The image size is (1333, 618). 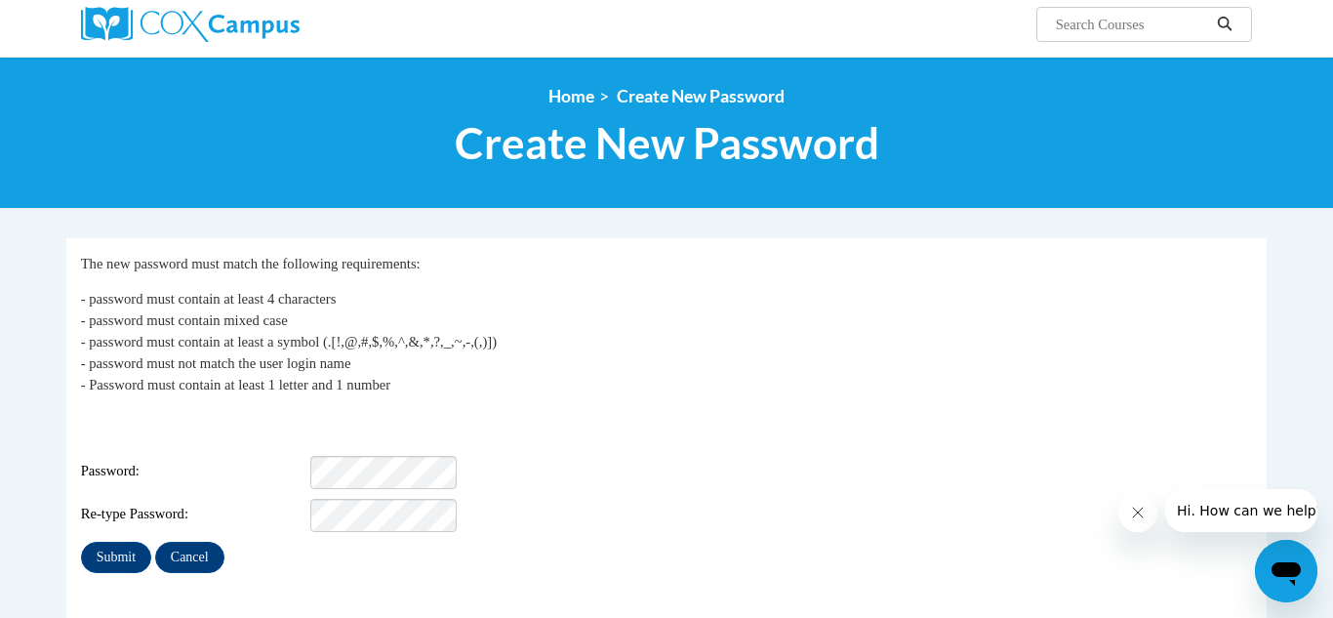 I want to click on span: Password:, so click(x=194, y=471).